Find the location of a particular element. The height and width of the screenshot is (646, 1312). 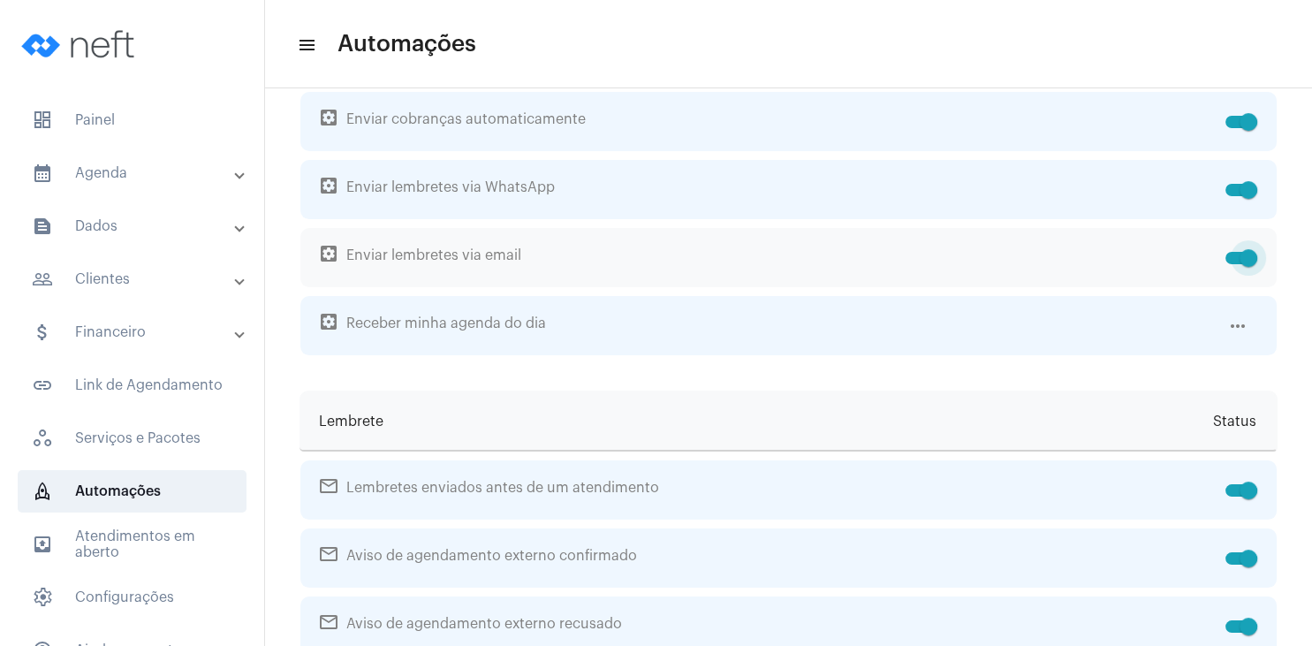

mat-expansion-panel-header: sidenav iconAgenda is located at coordinates (137, 173).